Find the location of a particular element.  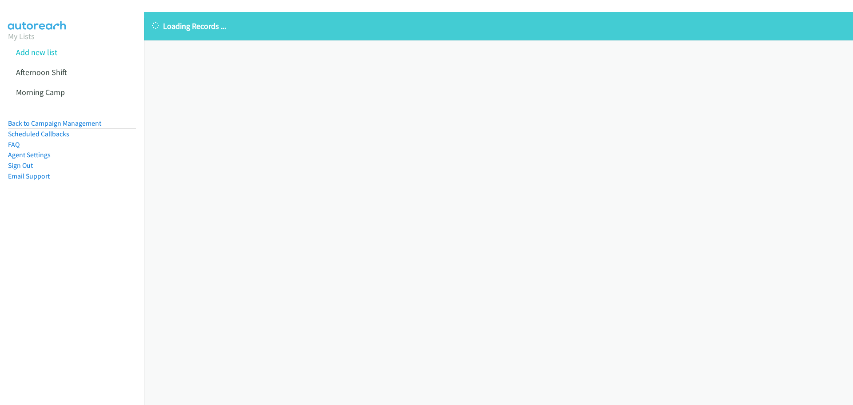

a: Morning Camp is located at coordinates (40, 92).